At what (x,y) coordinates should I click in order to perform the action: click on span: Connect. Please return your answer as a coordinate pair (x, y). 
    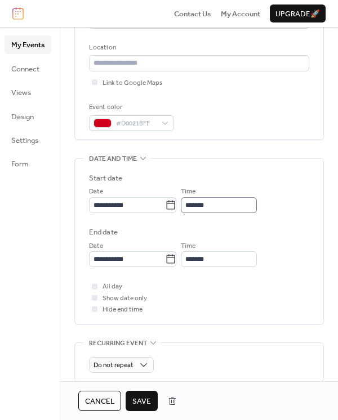
    Looking at the image, I should click on (25, 69).